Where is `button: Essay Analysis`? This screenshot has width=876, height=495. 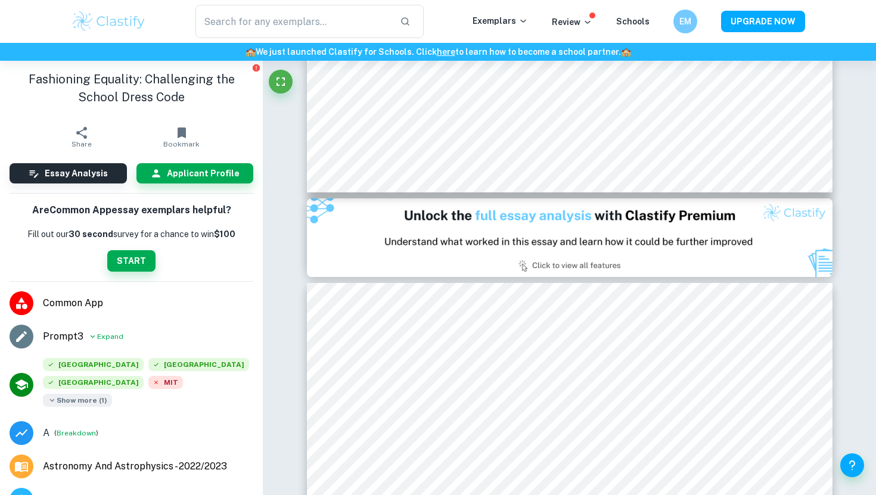 button: Essay Analysis is located at coordinates (68, 173).